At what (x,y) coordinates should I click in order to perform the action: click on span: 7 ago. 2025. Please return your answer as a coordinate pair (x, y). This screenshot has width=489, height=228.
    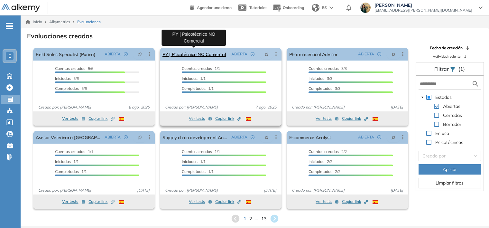
    Looking at the image, I should click on (266, 107).